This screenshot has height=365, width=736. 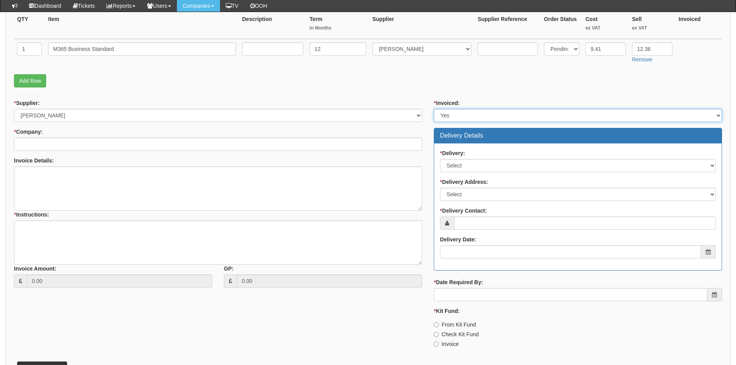 What do you see at coordinates (455, 324) in the screenshot?
I see `label: From Kit Fund` at bounding box center [455, 324].